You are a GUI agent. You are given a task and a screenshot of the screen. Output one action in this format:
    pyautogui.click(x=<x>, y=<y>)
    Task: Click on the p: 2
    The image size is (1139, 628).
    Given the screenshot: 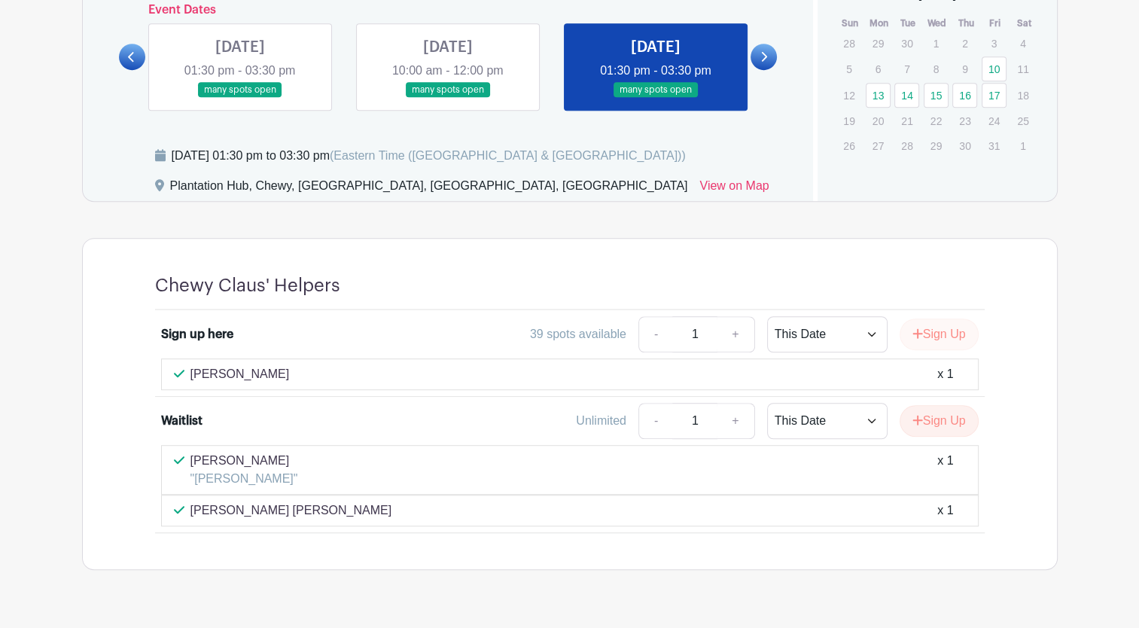 What is the action you would take?
    pyautogui.click(x=964, y=43)
    